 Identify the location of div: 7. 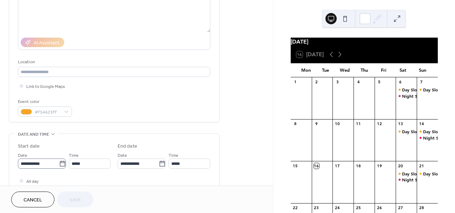
(421, 82).